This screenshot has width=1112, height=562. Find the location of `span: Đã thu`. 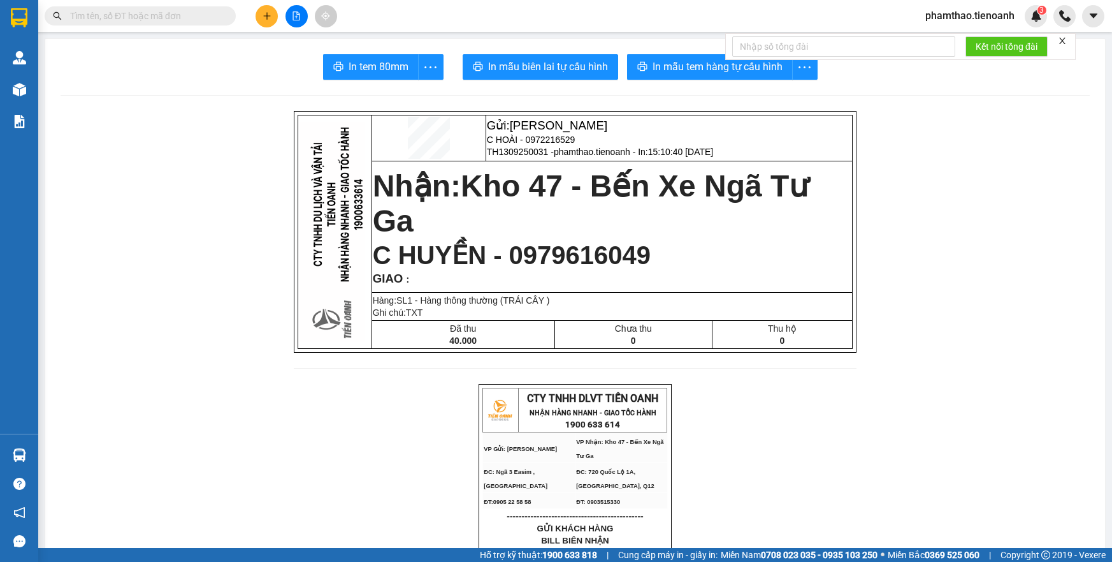

span: Đã thu is located at coordinates (463, 328).